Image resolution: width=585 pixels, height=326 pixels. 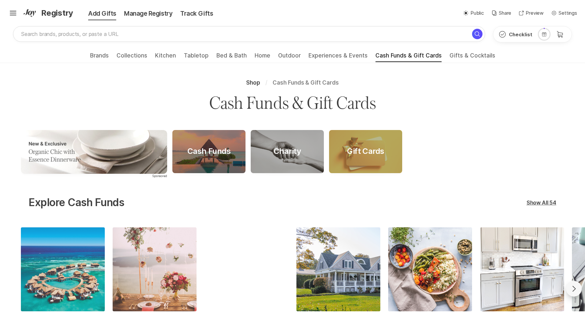 What do you see at coordinates (574, 289) in the screenshot?
I see `span: Go forward` at bounding box center [574, 289].